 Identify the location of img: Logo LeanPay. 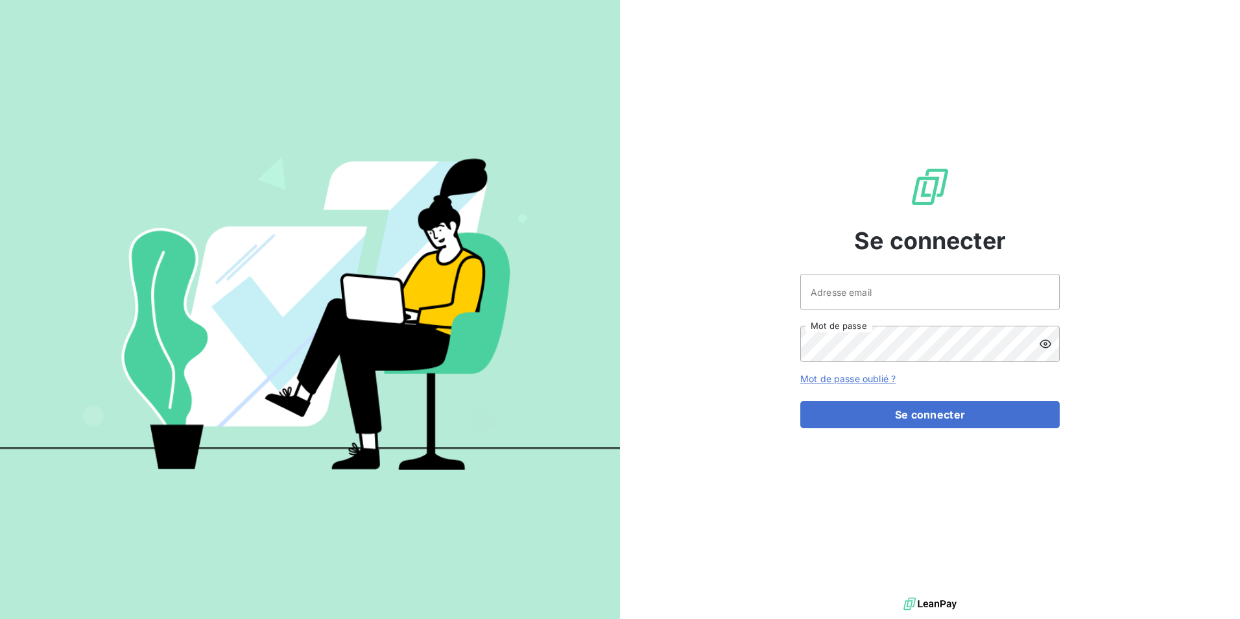
(930, 187).